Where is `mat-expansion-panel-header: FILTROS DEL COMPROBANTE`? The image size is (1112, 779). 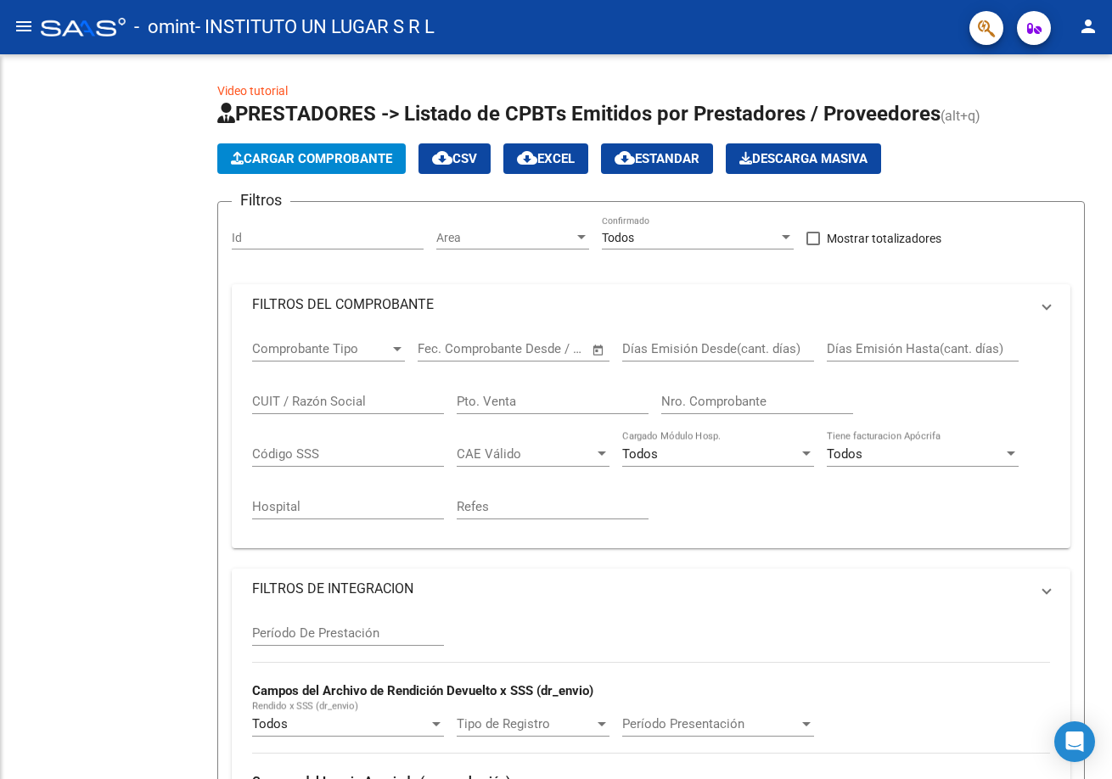 mat-expansion-panel-header: FILTROS DEL COMPROBANTE is located at coordinates (651, 305).